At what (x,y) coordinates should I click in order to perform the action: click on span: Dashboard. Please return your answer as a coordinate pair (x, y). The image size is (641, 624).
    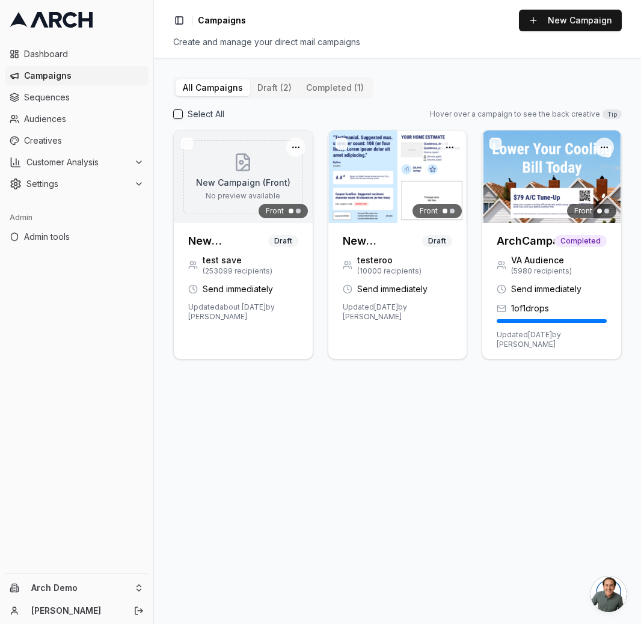
    Looking at the image, I should click on (84, 54).